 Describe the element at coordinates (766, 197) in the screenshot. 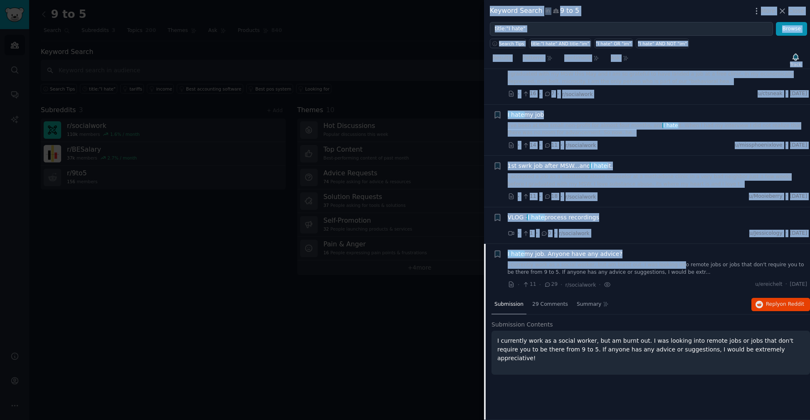

I see `span: u/Mooieberry` at that location.